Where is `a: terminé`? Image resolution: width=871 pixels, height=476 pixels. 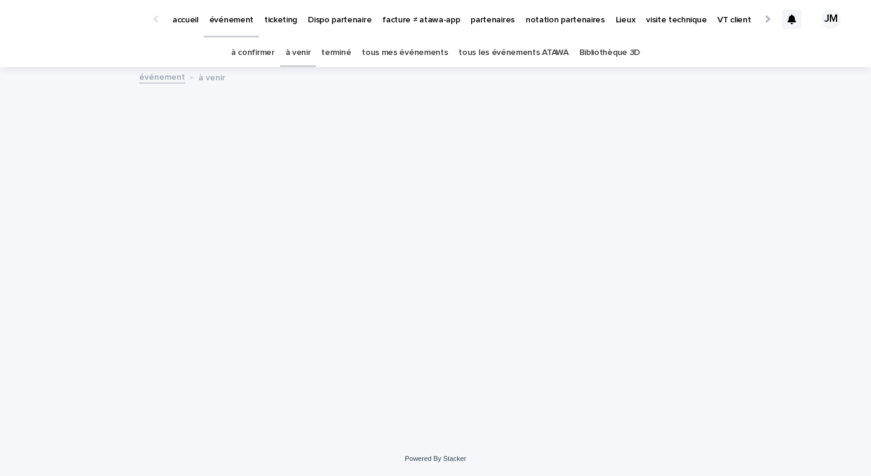
a: terminé is located at coordinates (336, 53).